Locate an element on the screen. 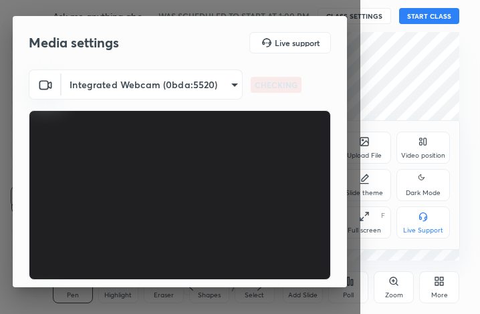 This screenshot has height=314, width=480. div: Upload File is located at coordinates (365, 156).